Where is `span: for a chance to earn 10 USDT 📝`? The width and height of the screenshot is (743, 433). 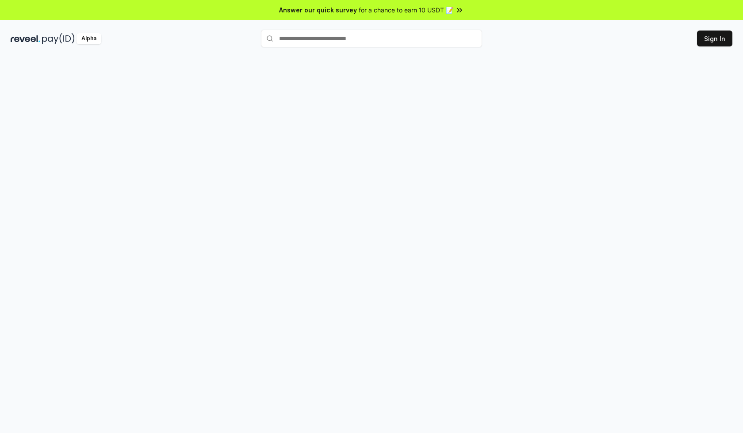 span: for a chance to earn 10 USDT 📝 is located at coordinates (406, 10).